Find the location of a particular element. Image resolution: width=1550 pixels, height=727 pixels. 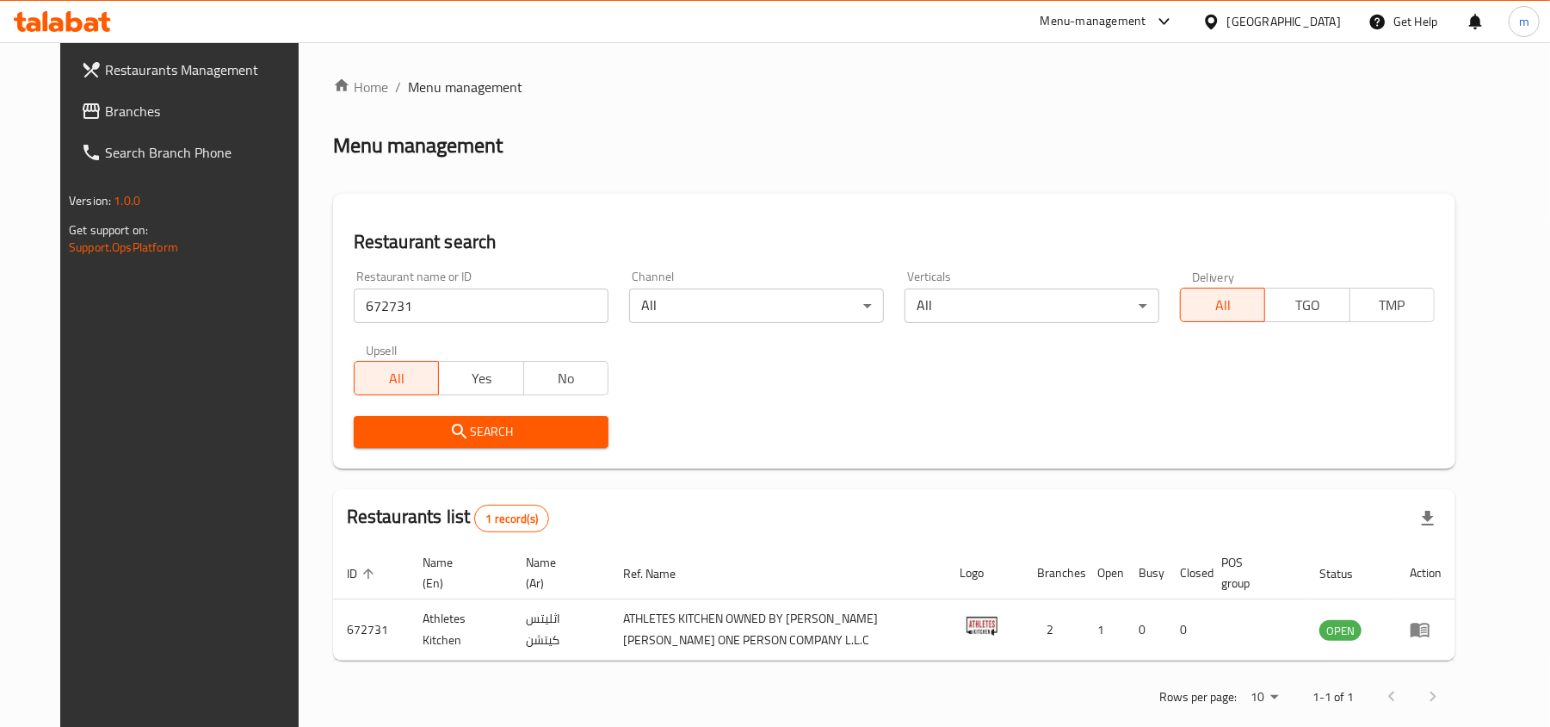

a: Home is located at coordinates (361, 87).